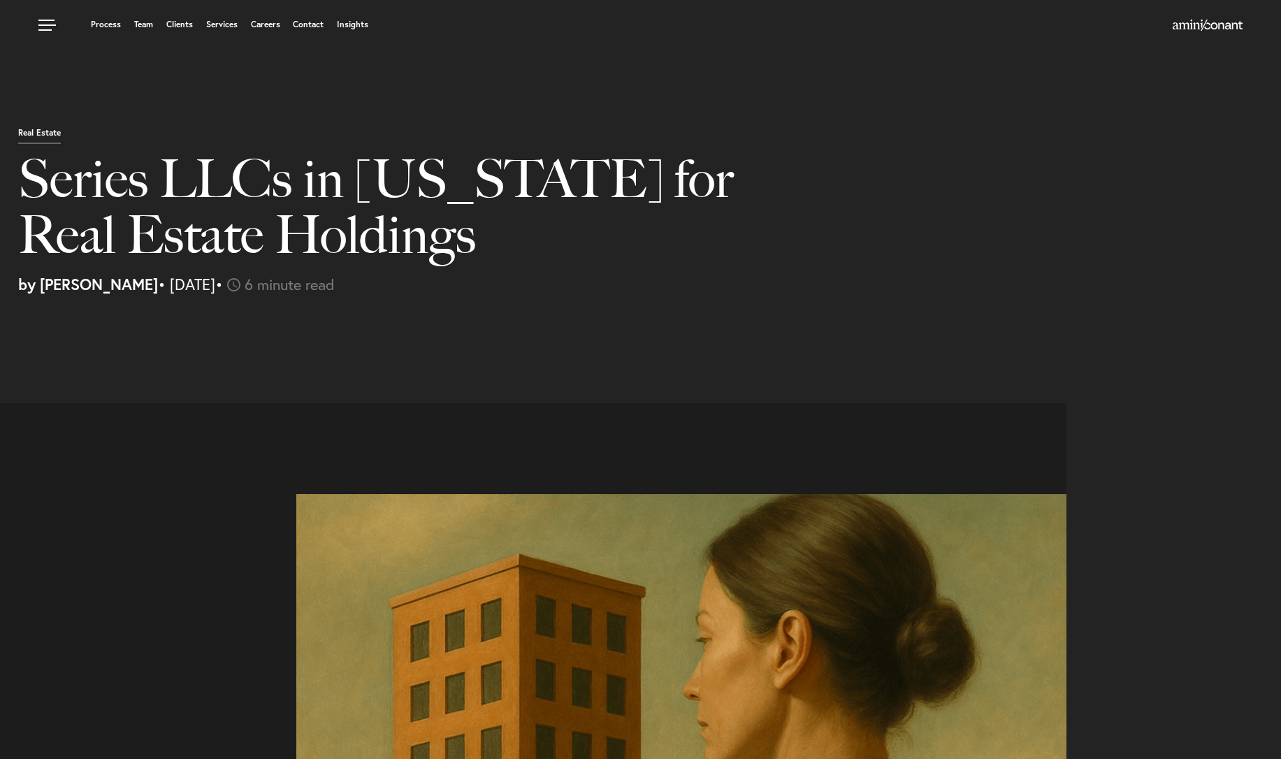  Describe the element at coordinates (180, 24) in the screenshot. I see `a: Clients` at that location.